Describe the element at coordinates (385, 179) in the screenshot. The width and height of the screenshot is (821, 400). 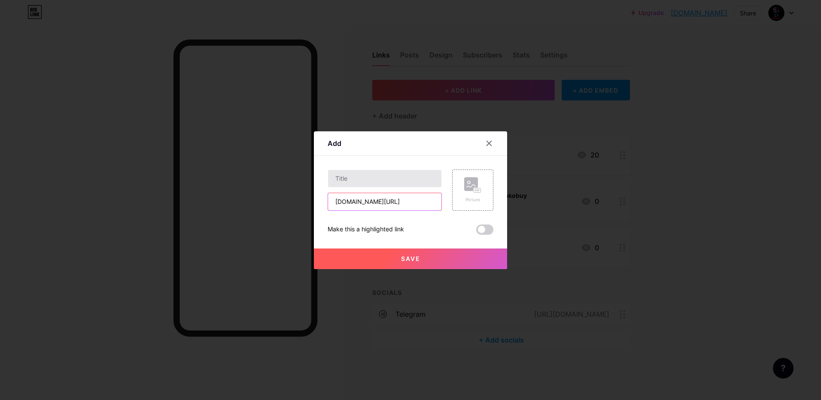
I see `input: Title` at that location.